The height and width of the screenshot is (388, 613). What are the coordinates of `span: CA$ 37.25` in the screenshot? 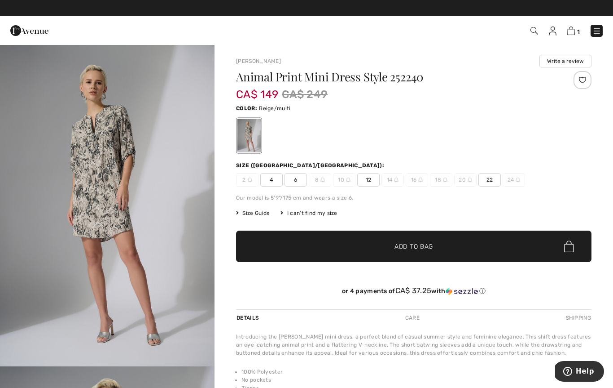 It's located at (414, 290).